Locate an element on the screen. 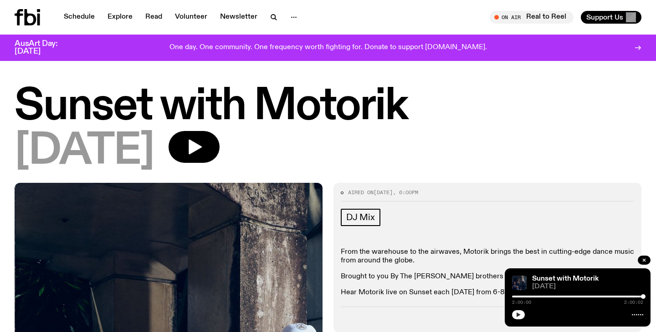  span: Support Us is located at coordinates (604, 17).